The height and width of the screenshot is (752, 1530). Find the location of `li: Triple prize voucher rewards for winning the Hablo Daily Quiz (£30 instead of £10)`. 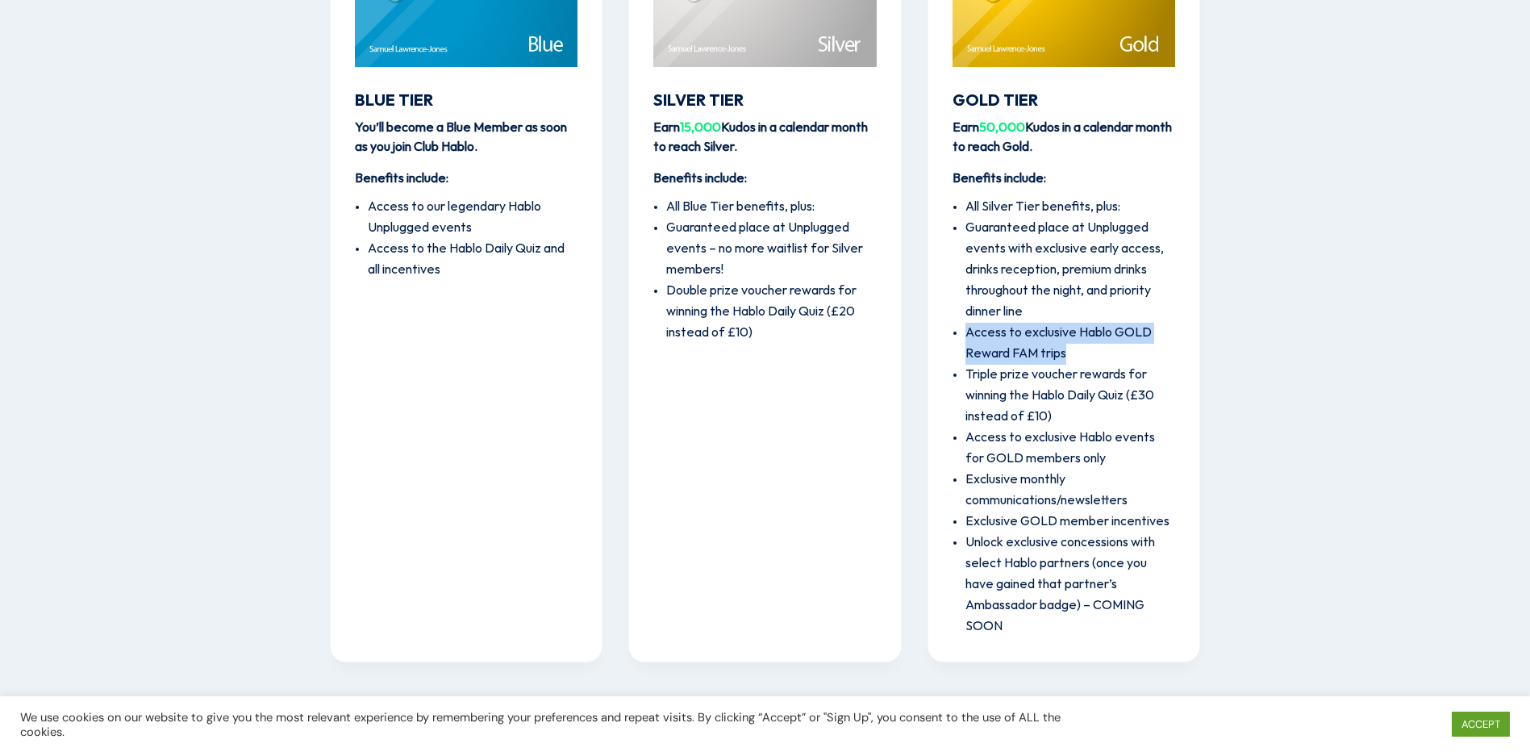

li: Triple prize voucher rewards for winning the Hablo Daily Quiz (£30 instead of £10) is located at coordinates (1070, 396).